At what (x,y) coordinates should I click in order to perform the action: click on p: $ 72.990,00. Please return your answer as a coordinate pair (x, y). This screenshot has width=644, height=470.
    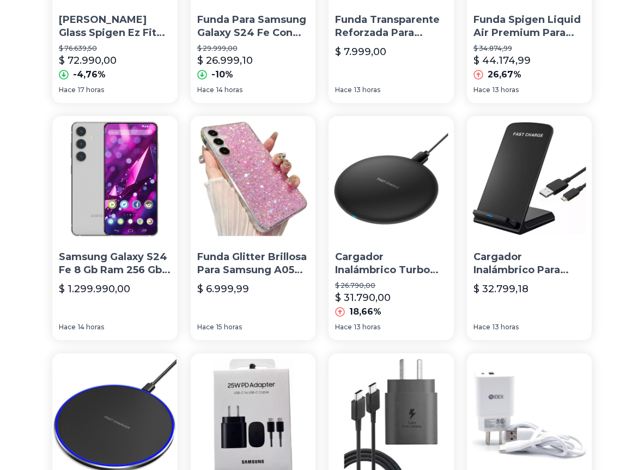
    Looking at the image, I should click on (88, 60).